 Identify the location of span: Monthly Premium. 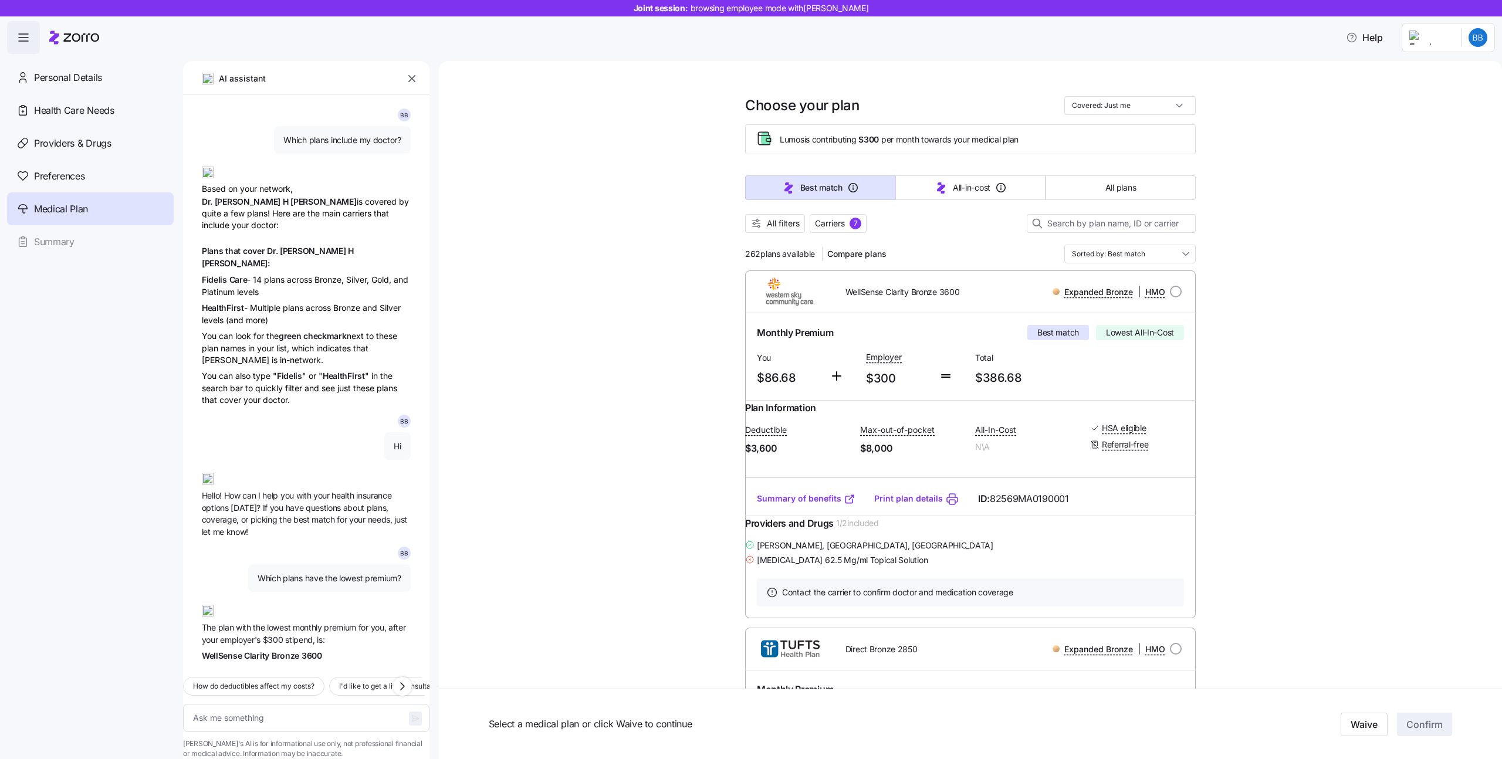
(795, 690).